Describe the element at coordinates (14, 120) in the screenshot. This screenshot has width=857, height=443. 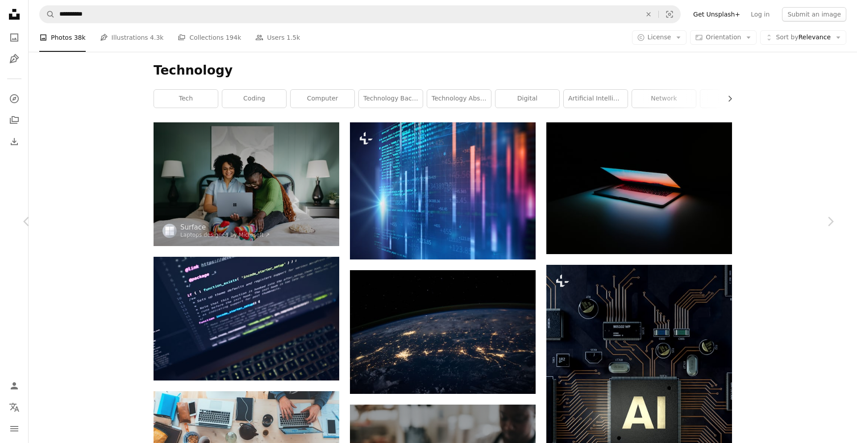
I see `a: Collections` at that location.